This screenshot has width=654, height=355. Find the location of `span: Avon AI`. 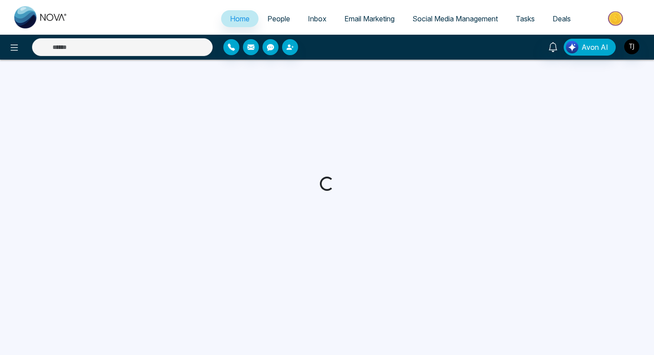

span: Avon AI is located at coordinates (595, 47).